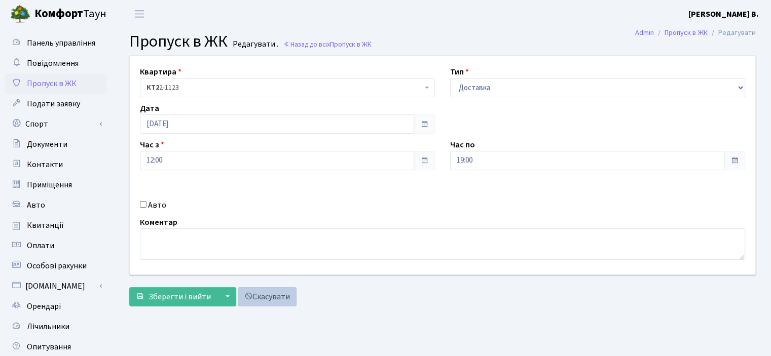 The width and height of the screenshot is (771, 356). I want to click on a: Admin, so click(644, 32).